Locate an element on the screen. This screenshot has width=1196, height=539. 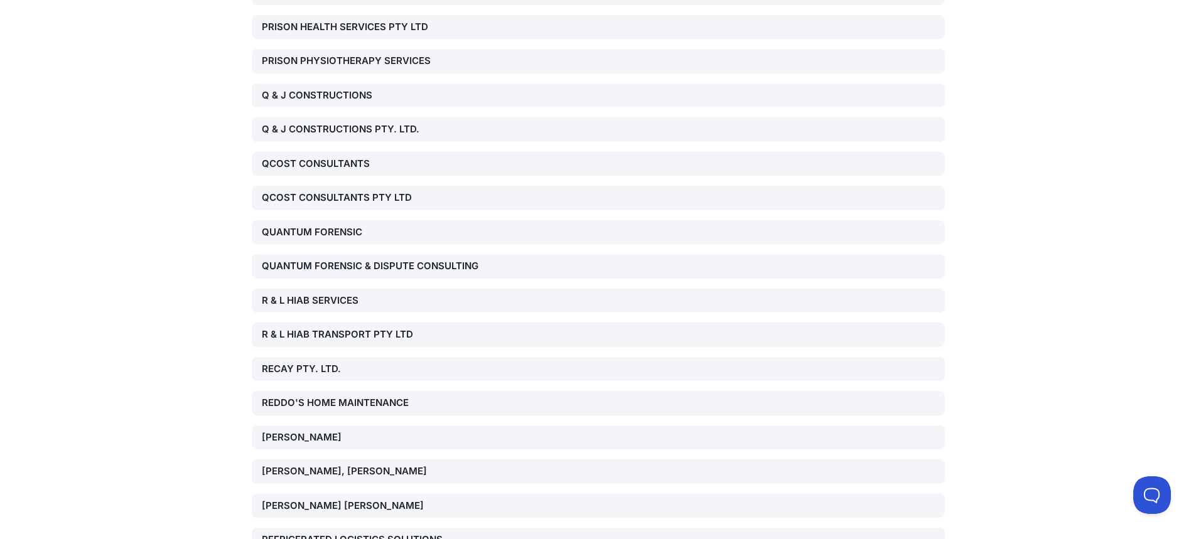
a: PRISON PHYSIOTHERAPY SERVICES is located at coordinates (598, 61).